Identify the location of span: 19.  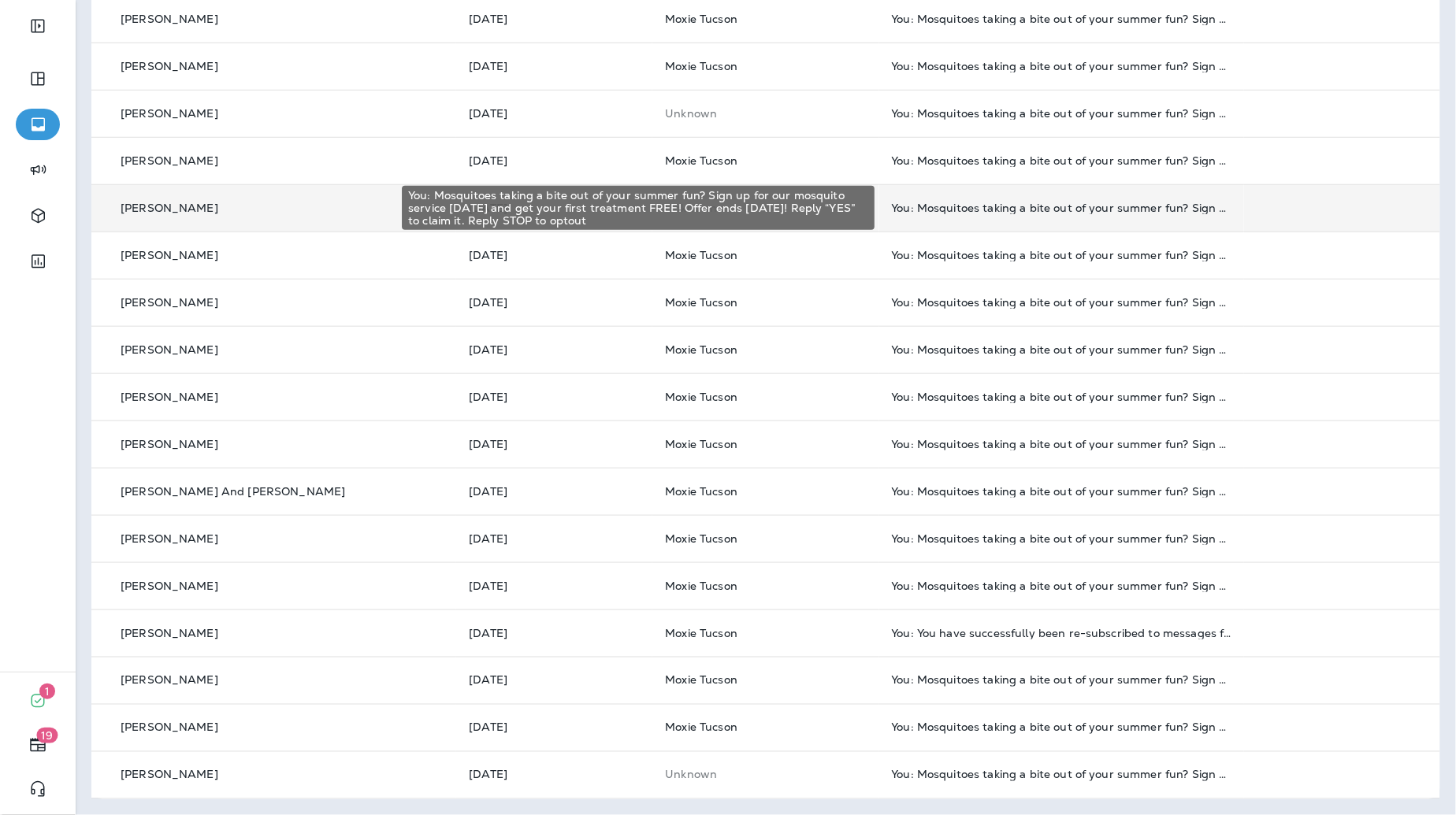
(48, 736).